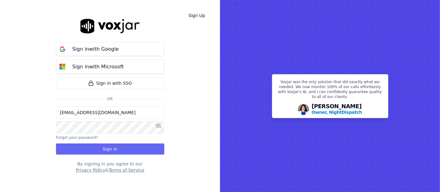 This screenshot has height=192, width=440. I want to click on button: Terms of Service, so click(126, 170).